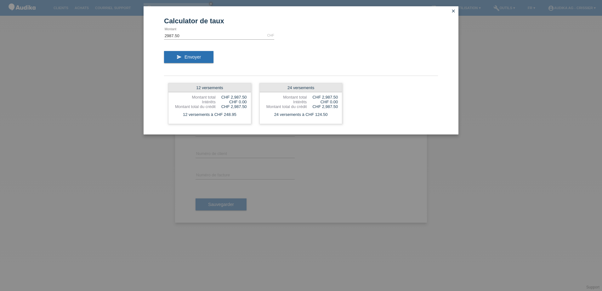 This screenshot has height=291, width=602. What do you see at coordinates (189, 57) in the screenshot?
I see `button: send Envoyer` at bounding box center [189, 57].